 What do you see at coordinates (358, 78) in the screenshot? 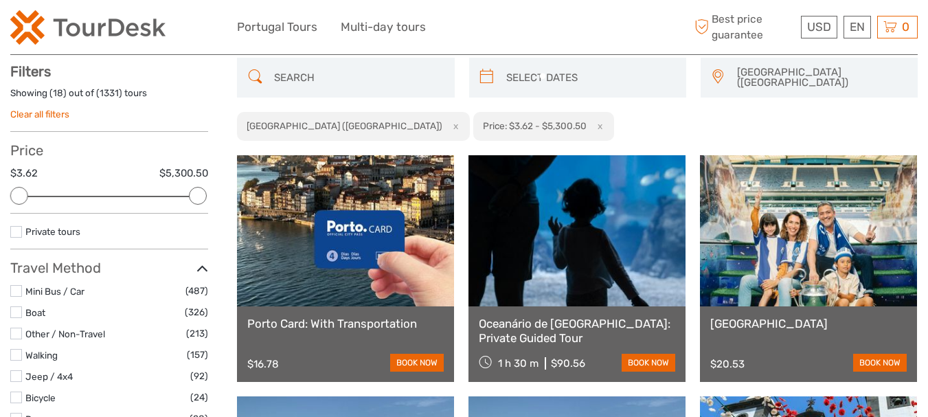
I see `input: SEARCH` at bounding box center [358, 78].